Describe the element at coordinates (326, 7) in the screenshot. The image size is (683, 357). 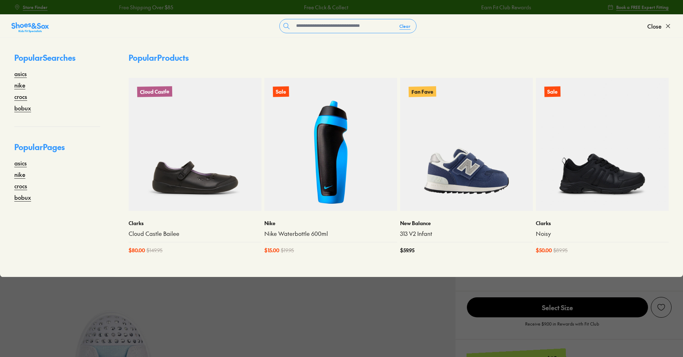
I see `a: Free Click & Collect` at that location.